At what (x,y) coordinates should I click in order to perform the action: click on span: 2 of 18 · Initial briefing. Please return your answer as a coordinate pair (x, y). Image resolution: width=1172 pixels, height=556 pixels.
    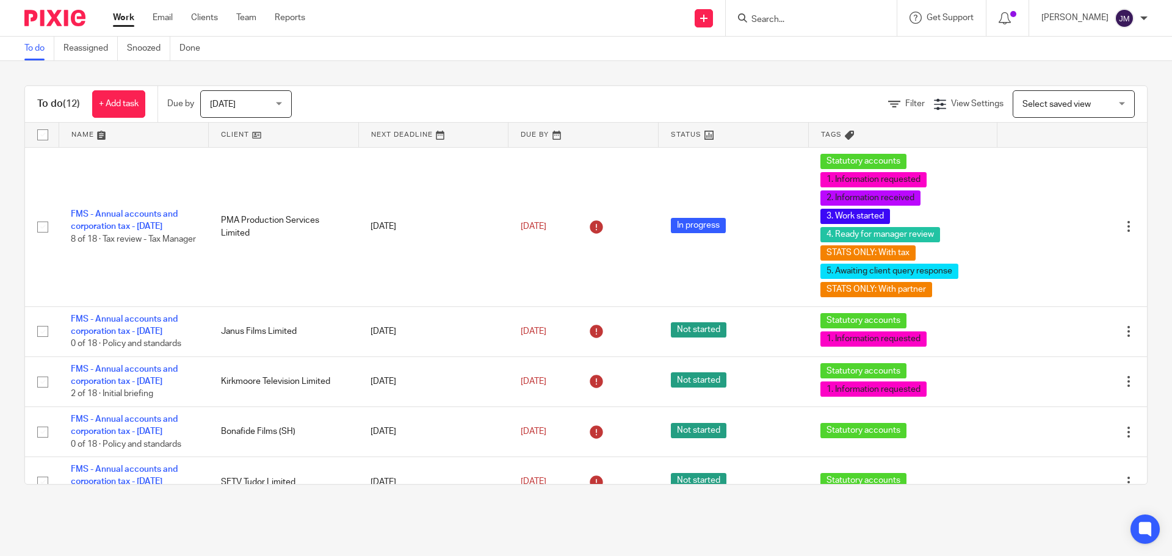
    Looking at the image, I should click on (112, 394).